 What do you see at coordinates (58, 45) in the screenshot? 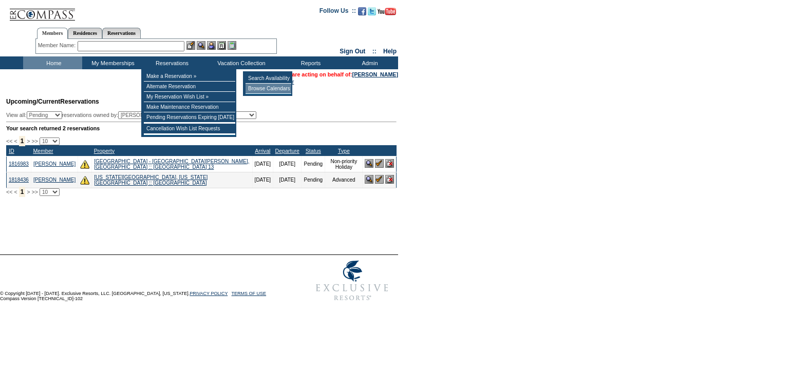
I see `div: Member Name:` at bounding box center [58, 45].